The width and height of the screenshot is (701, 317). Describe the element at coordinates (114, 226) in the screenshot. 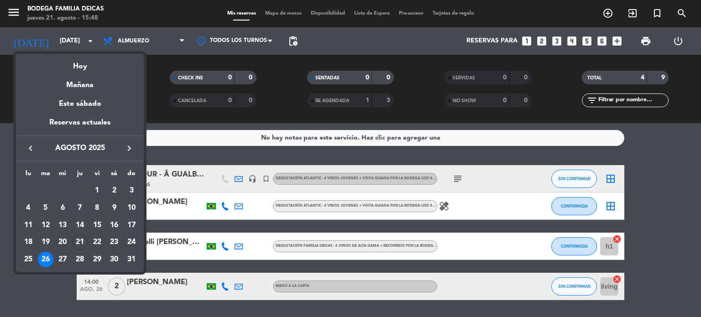

I see `div: 16` at that location.